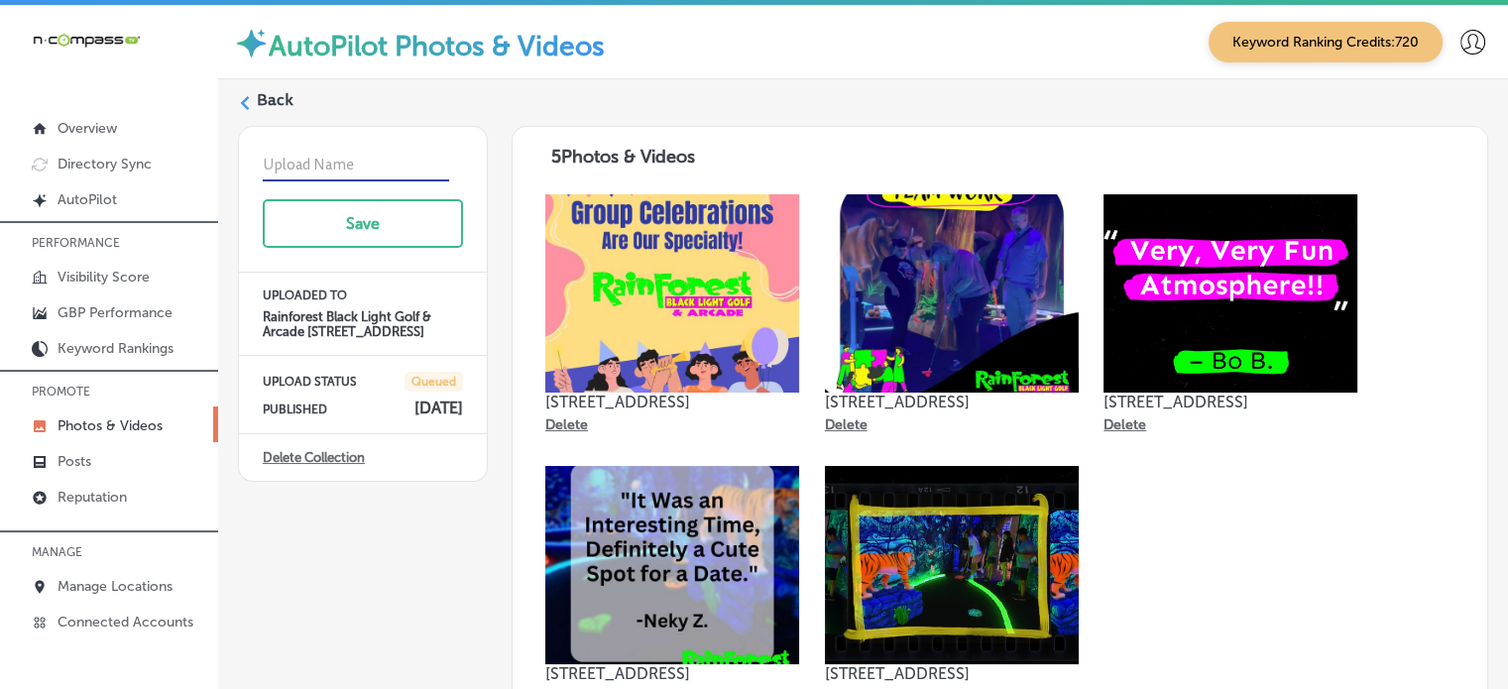 This screenshot has width=1508, height=689. What do you see at coordinates (356, 166) in the screenshot?
I see `input: Upload Name` at bounding box center [356, 166].